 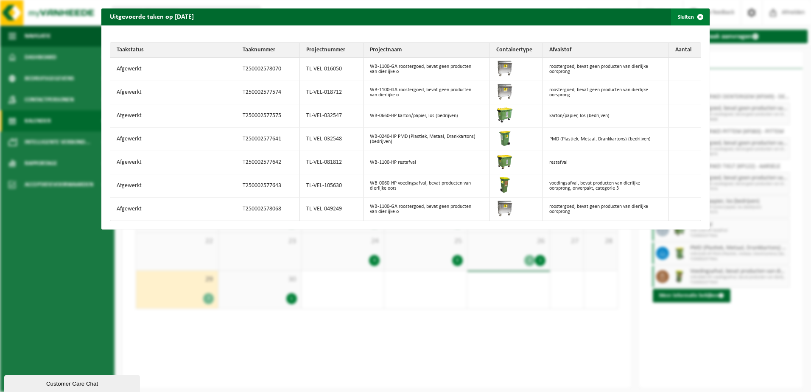 I want to click on th: Projectnummer, so click(x=332, y=50).